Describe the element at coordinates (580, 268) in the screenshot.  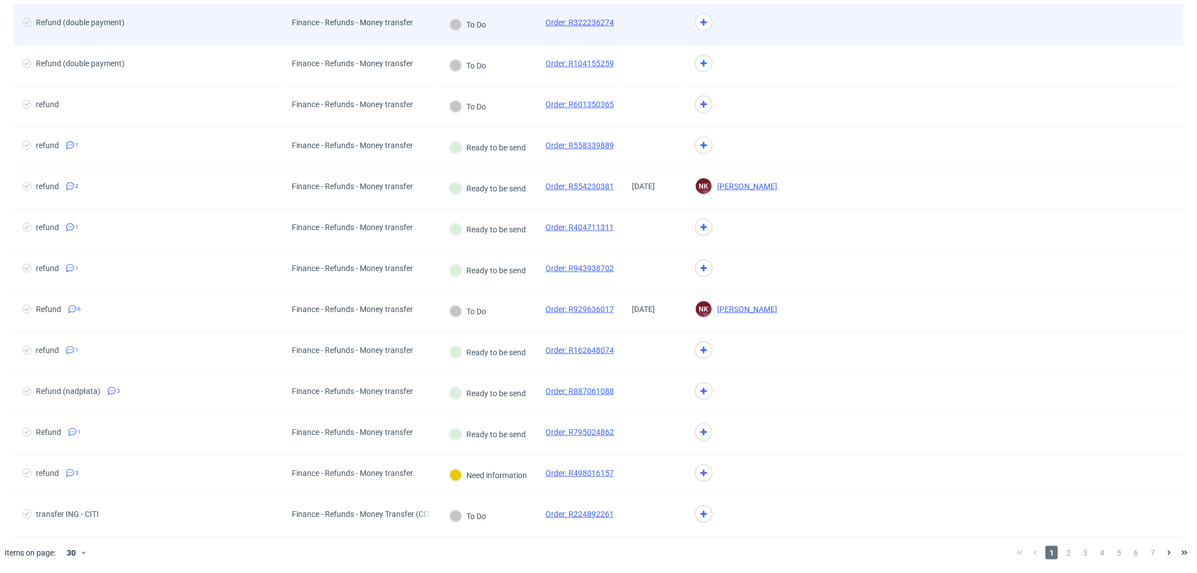
I see `a: Order: R943938702` at that location.